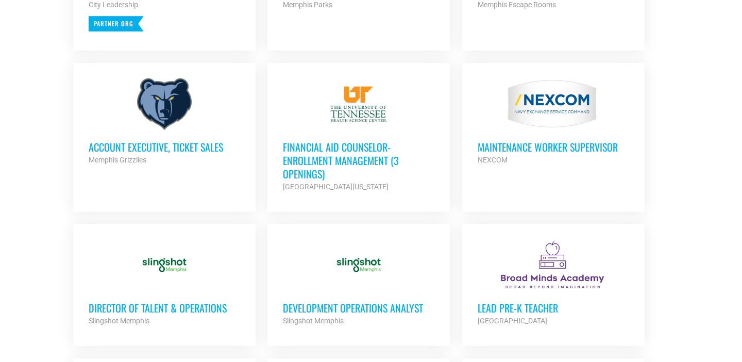 The image size is (742, 362). I want to click on strong: Memphis Grizzlies, so click(118, 160).